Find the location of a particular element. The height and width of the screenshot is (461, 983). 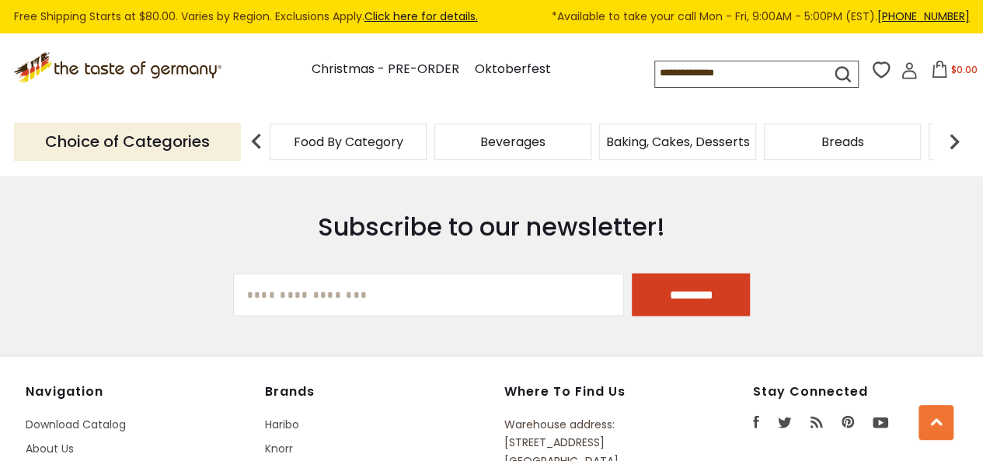

span: Baking, Cakes, Desserts is located at coordinates (677, 141).